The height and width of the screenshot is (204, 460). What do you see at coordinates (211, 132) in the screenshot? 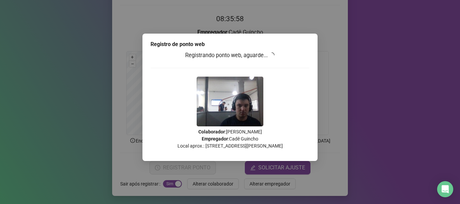
I see `strong: Colaborador` at bounding box center [211, 132].